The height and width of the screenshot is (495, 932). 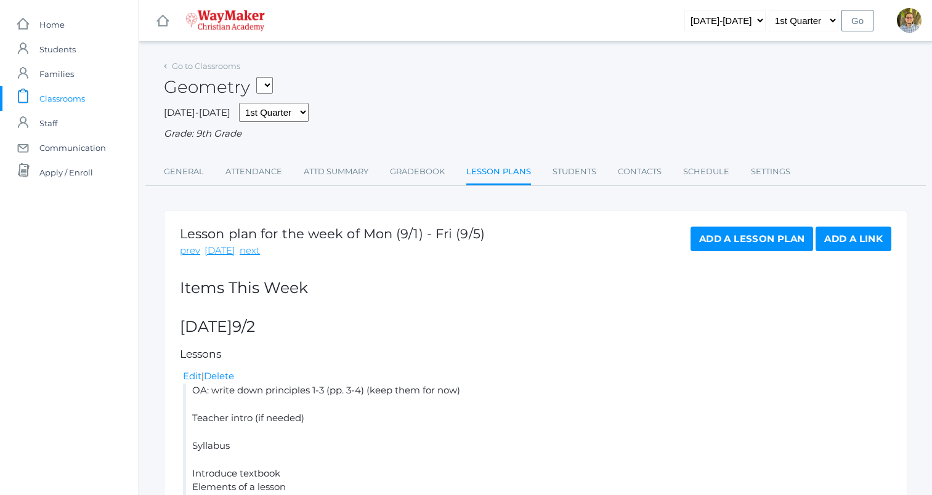 What do you see at coordinates (218, 87) in the screenshot?
I see `h2: Geometry` at bounding box center [218, 87].